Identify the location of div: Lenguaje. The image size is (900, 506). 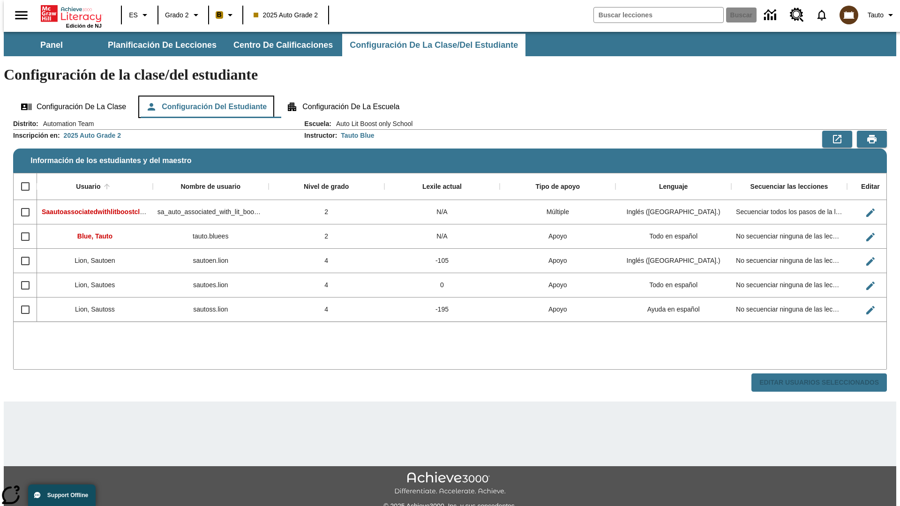
(673, 187).